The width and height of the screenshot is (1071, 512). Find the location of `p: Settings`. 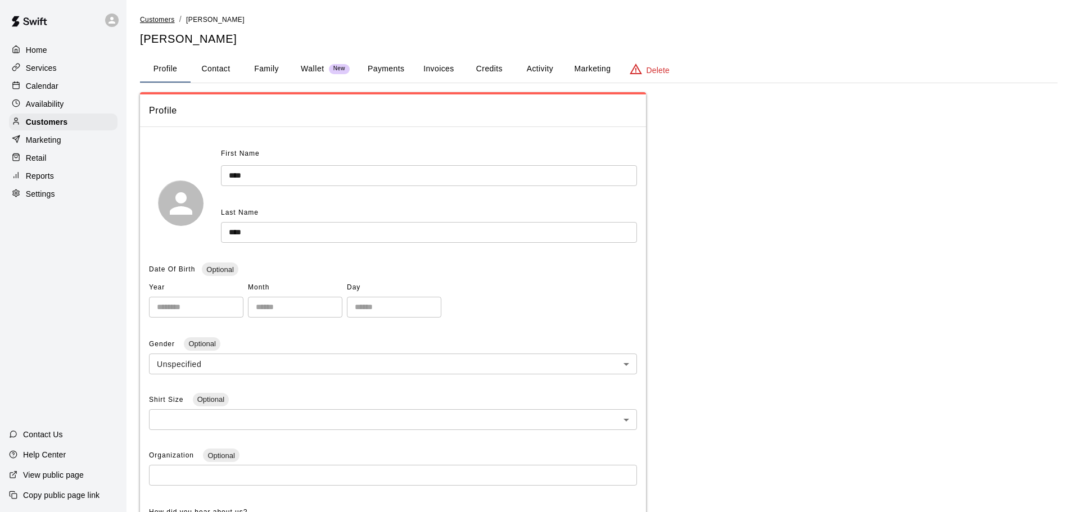

p: Settings is located at coordinates (40, 194).